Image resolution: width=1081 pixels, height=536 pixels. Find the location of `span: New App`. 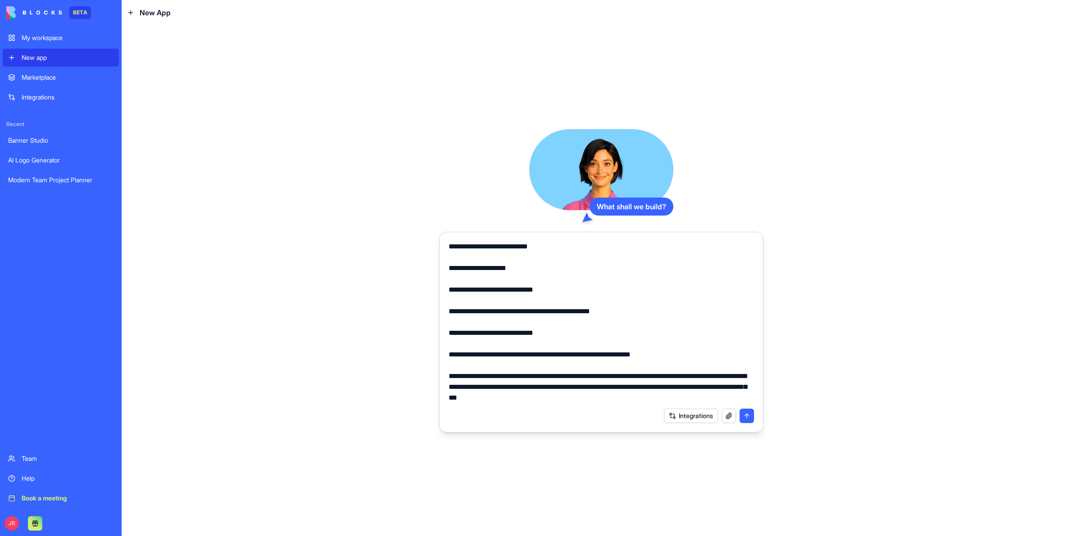

span: New App is located at coordinates (155, 13).